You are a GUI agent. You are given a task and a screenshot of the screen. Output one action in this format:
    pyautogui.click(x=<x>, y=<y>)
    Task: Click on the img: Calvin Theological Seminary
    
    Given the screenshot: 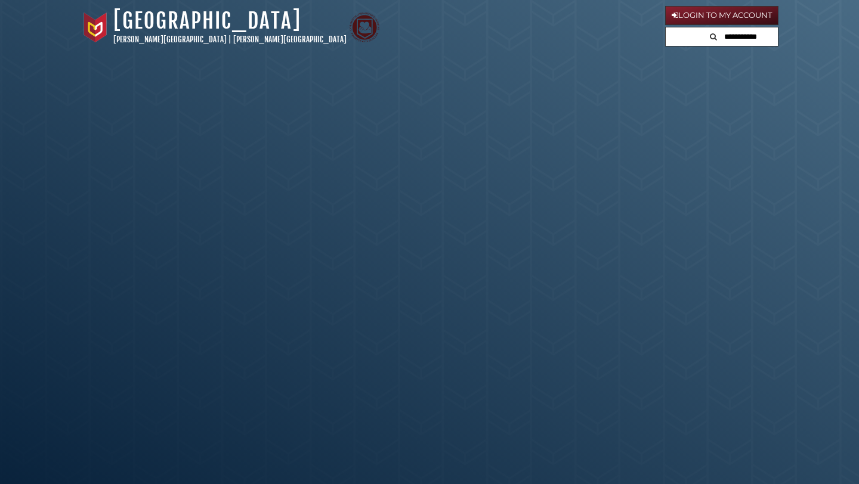 What is the action you would take?
    pyautogui.click(x=364, y=27)
    